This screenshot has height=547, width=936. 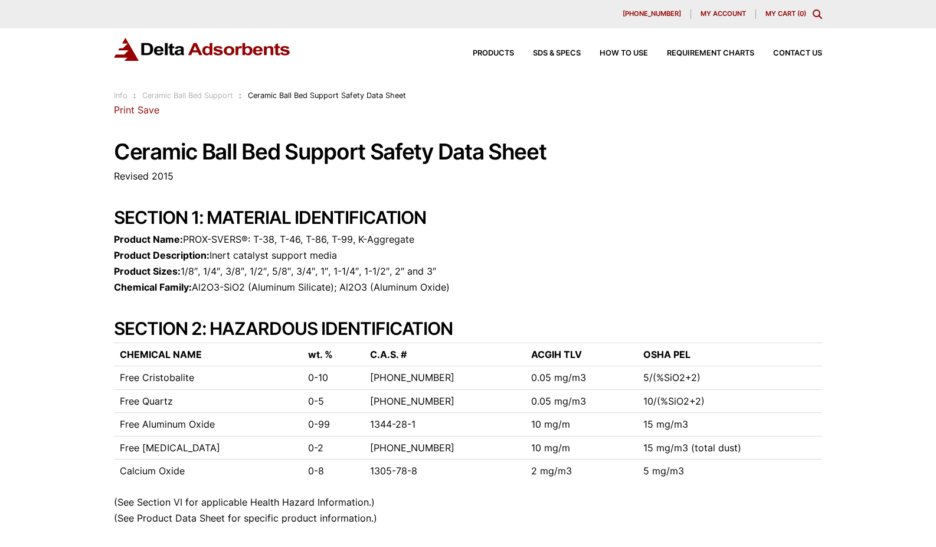 I want to click on a: Requirement Charts, so click(x=701, y=53).